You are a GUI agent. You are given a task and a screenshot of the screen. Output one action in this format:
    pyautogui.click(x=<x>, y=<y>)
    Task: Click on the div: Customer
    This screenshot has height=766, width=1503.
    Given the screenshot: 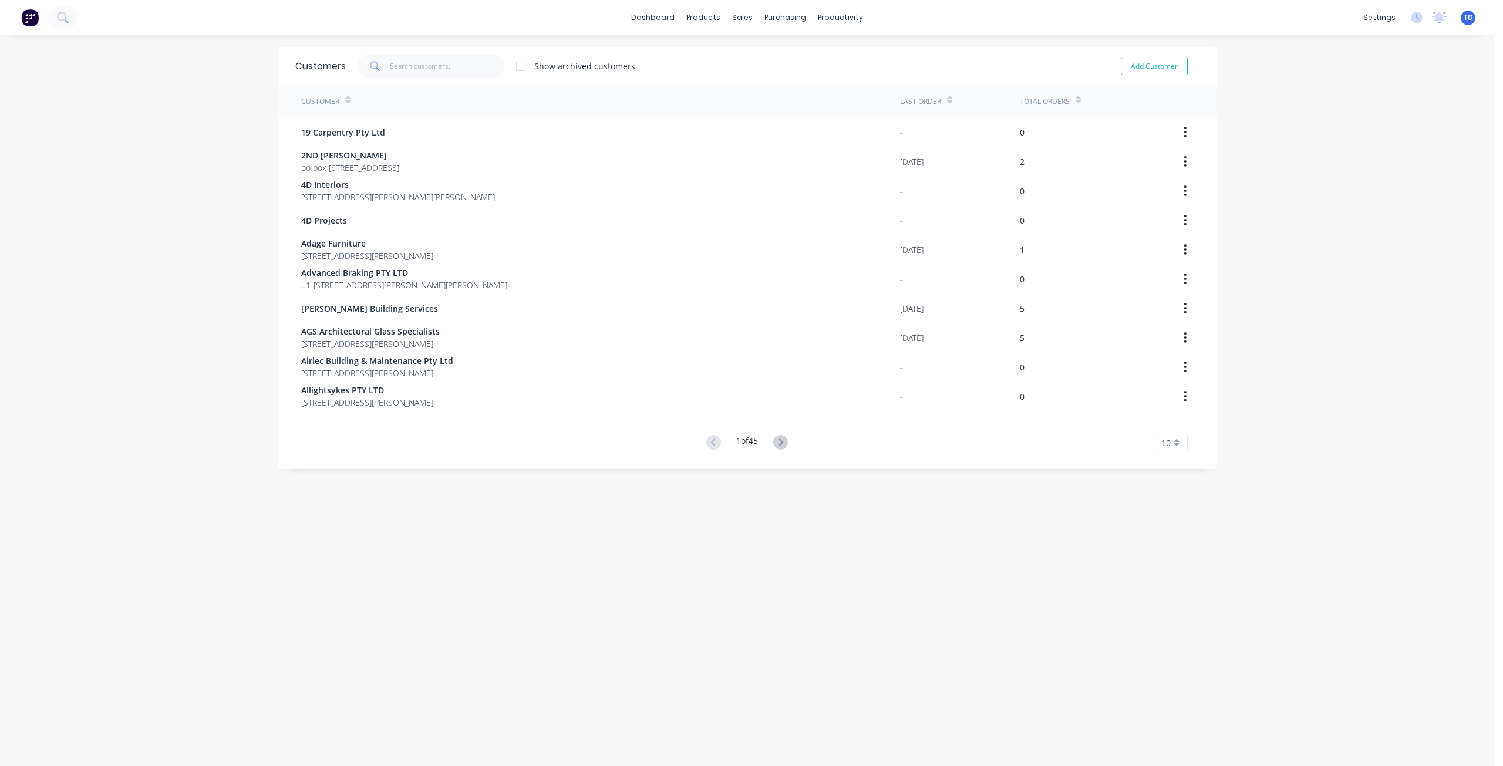 What is the action you would take?
    pyautogui.click(x=320, y=102)
    